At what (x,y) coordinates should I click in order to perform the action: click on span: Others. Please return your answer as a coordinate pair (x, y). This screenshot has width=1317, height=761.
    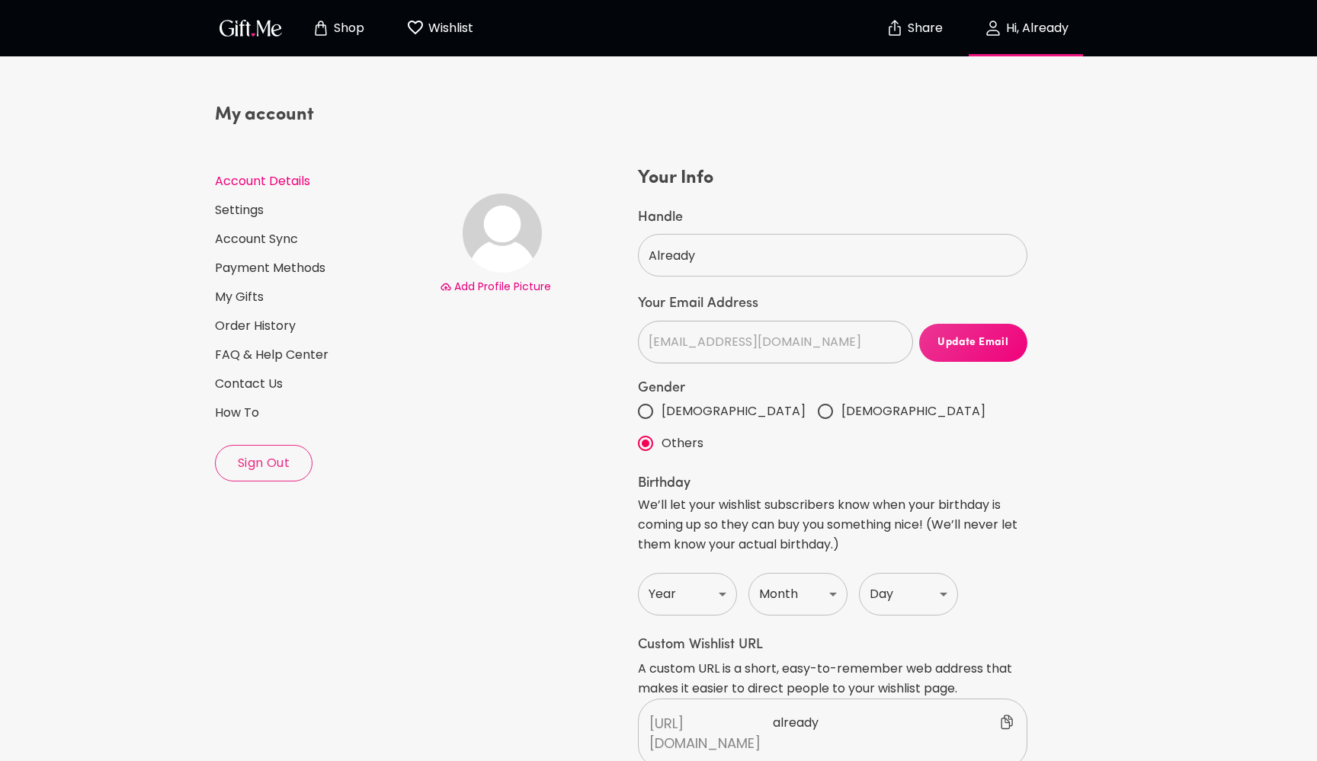
    Looking at the image, I should click on (682, 444).